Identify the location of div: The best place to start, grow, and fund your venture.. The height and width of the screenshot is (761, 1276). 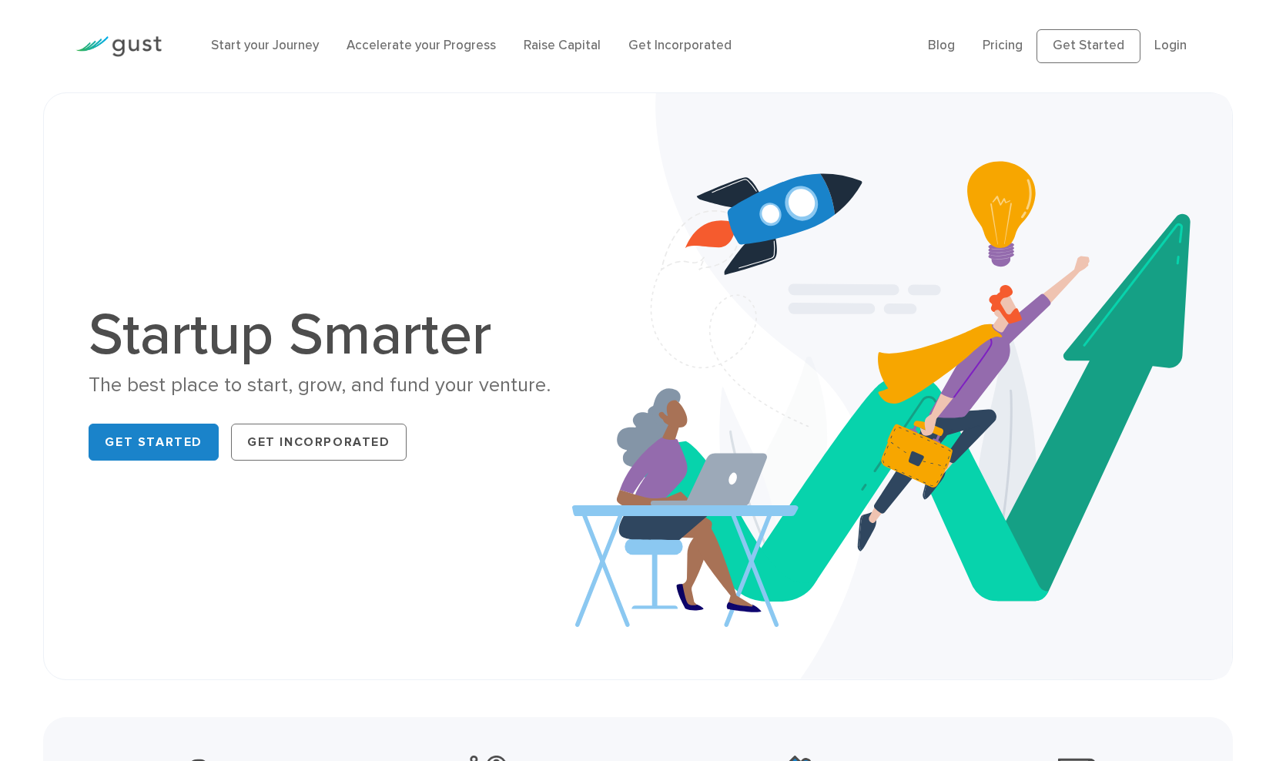
(354, 385).